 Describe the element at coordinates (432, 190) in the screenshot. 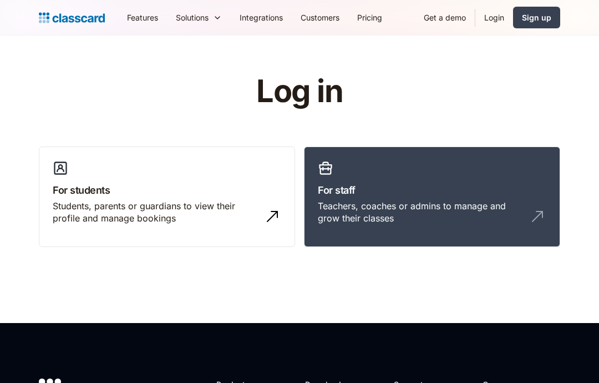

I see `h3: For staff` at that location.